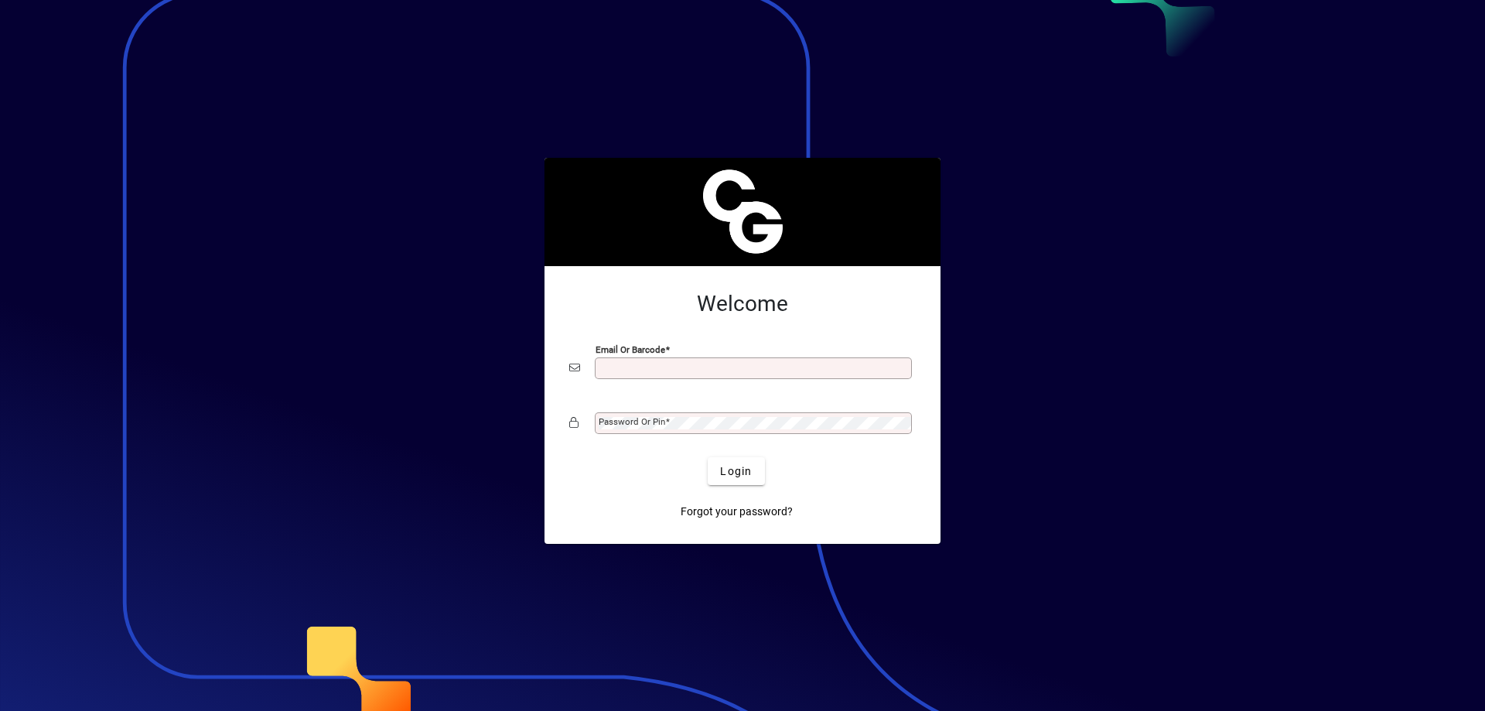  I want to click on span: Forgot your password?, so click(736, 511).